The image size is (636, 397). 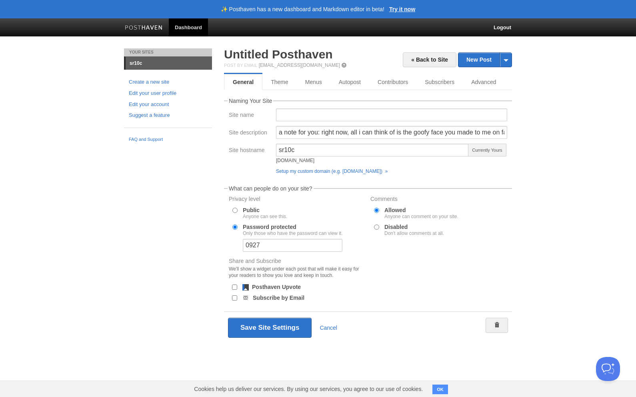 What do you see at coordinates (314, 82) in the screenshot?
I see `a: Menus` at bounding box center [314, 82].